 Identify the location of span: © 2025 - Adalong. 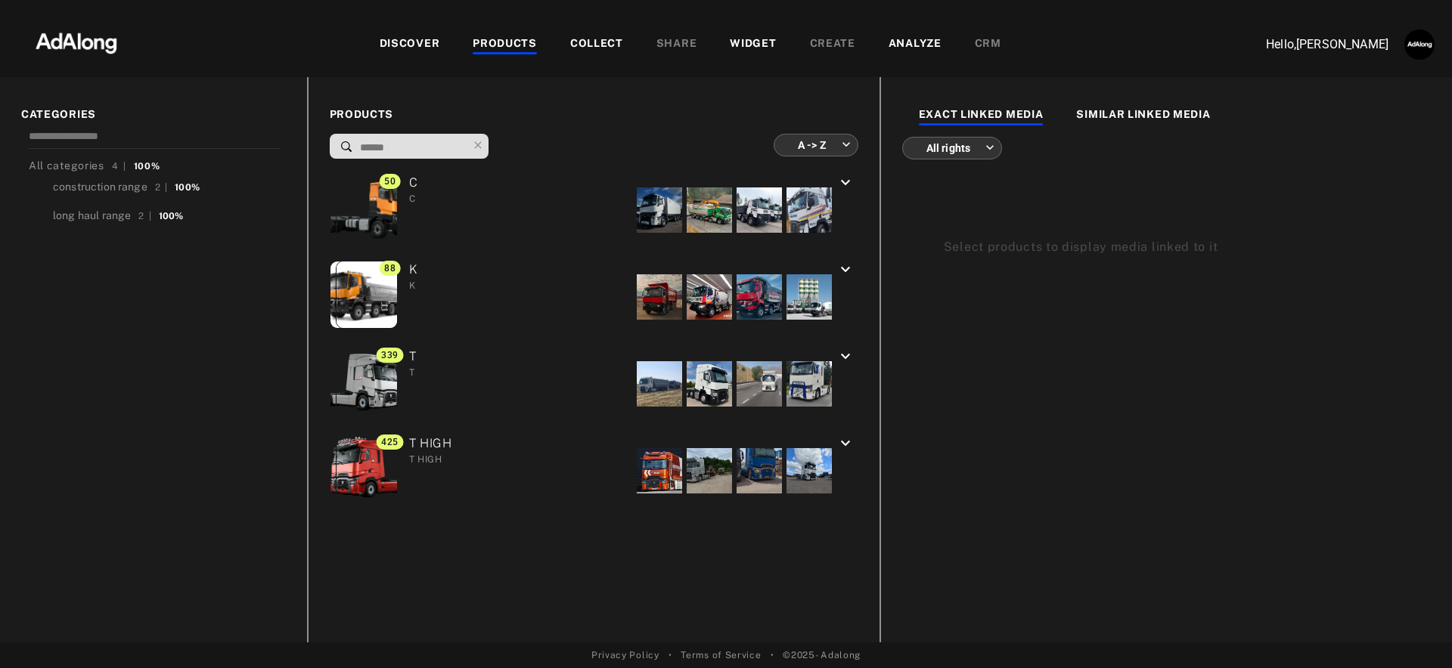
(821, 656).